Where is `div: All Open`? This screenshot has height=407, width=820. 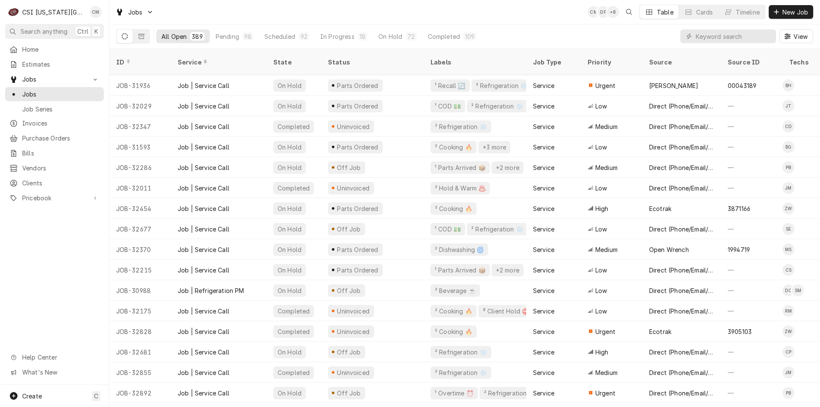 div: All Open is located at coordinates (174, 36).